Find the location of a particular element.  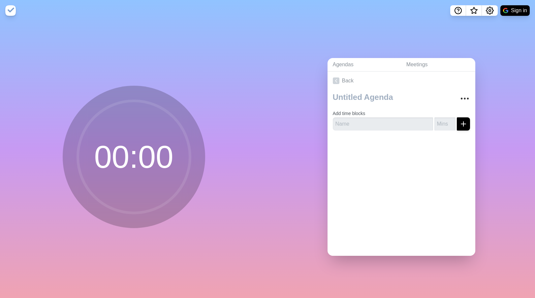

input: Name is located at coordinates (383, 124).